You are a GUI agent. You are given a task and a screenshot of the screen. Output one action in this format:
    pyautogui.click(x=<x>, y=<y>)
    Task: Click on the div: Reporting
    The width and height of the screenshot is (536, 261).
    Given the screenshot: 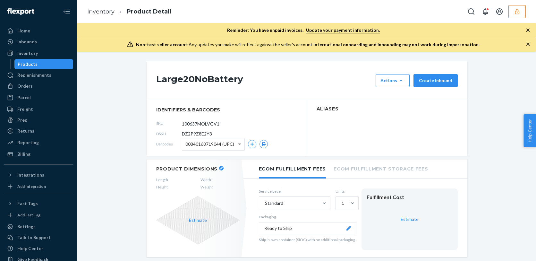 What is the action you would take?
    pyautogui.click(x=28, y=142)
    